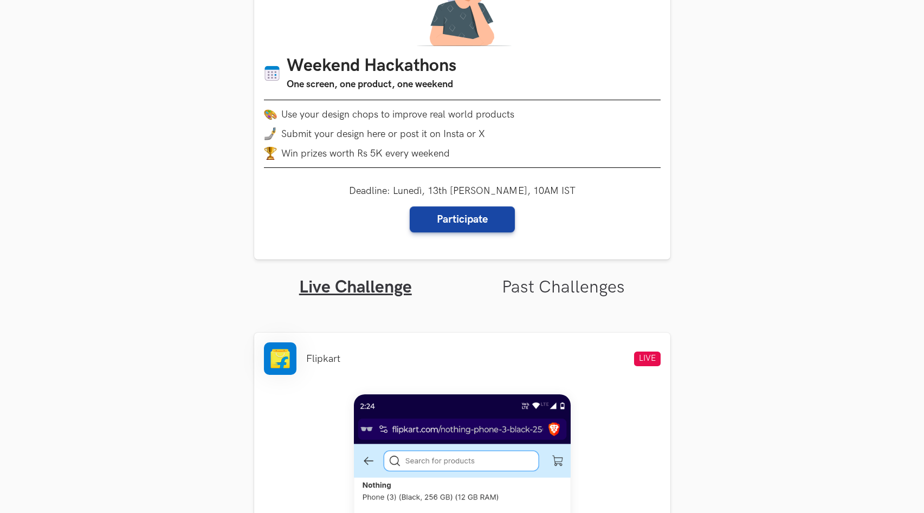 This screenshot has height=513, width=924. Describe the element at coordinates (462, 219) in the screenshot. I see `a: Participate` at that location.